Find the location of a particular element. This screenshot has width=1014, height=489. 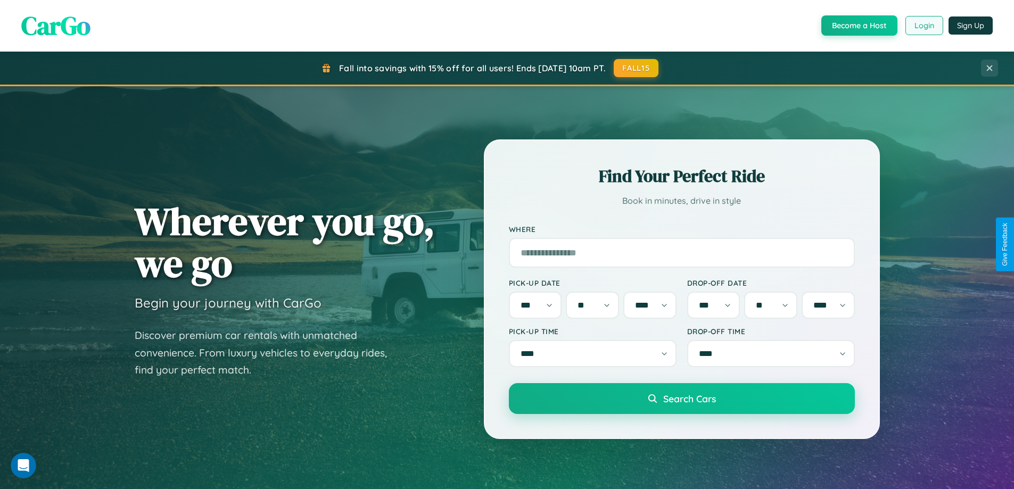

label: Drop-off Date is located at coordinates (771, 283).